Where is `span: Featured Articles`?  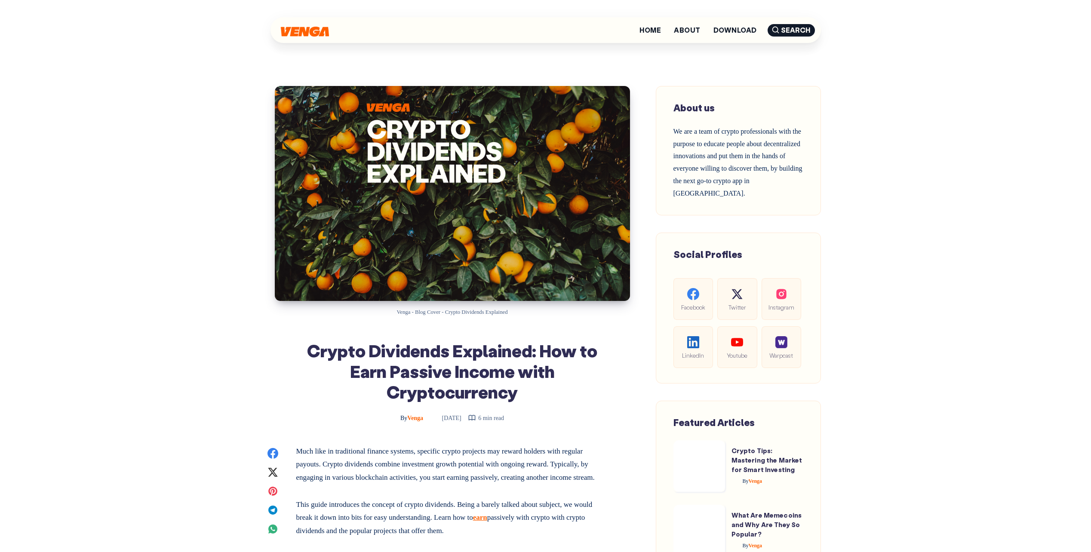 span: Featured Articles is located at coordinates (714, 422).